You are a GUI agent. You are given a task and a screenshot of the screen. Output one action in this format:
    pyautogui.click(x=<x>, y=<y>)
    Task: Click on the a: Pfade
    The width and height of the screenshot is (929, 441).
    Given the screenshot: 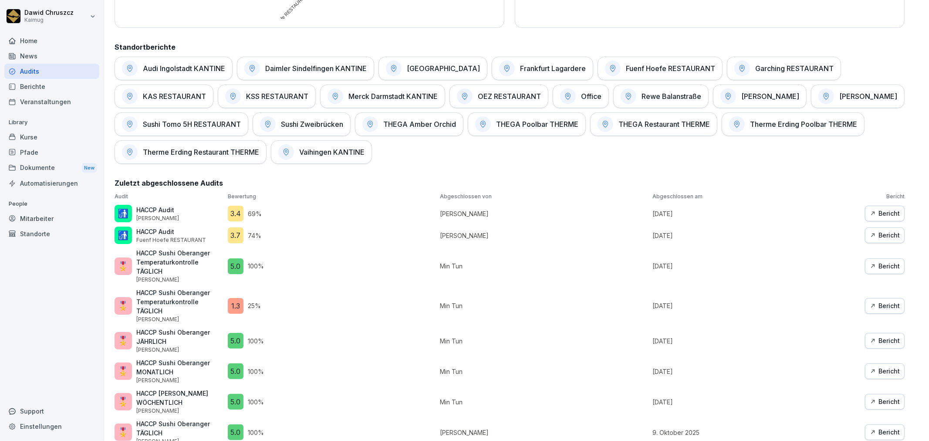 What is the action you would take?
    pyautogui.click(x=52, y=152)
    